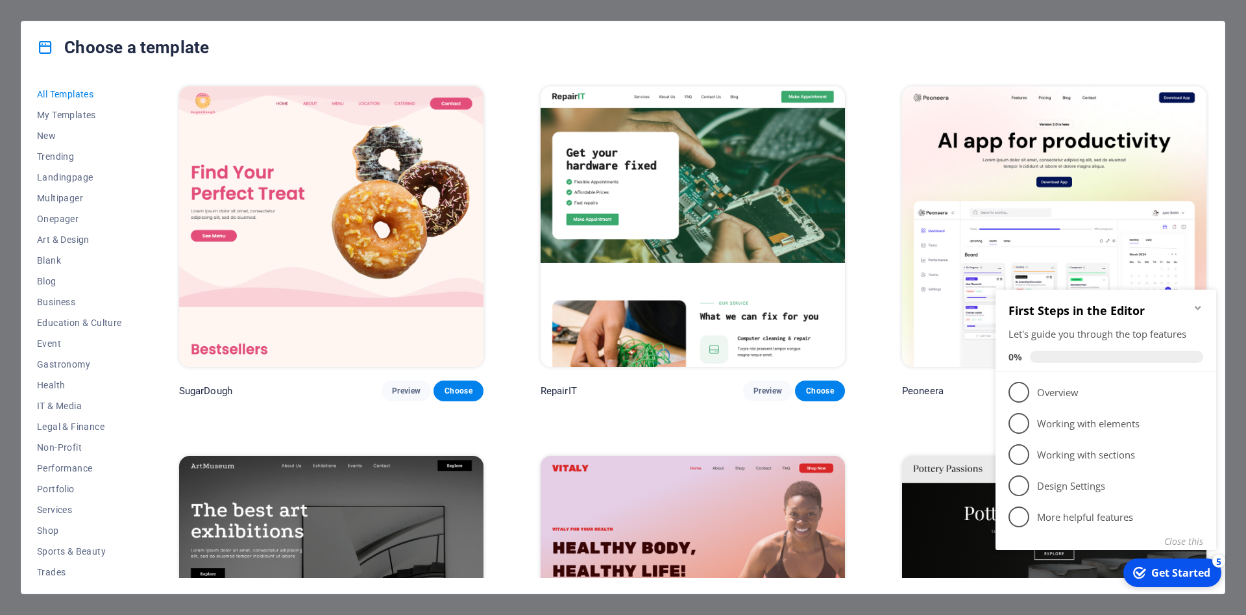 Image resolution: width=1246 pixels, height=615 pixels. What do you see at coordinates (79, 509) in the screenshot?
I see `button: Services` at bounding box center [79, 509].